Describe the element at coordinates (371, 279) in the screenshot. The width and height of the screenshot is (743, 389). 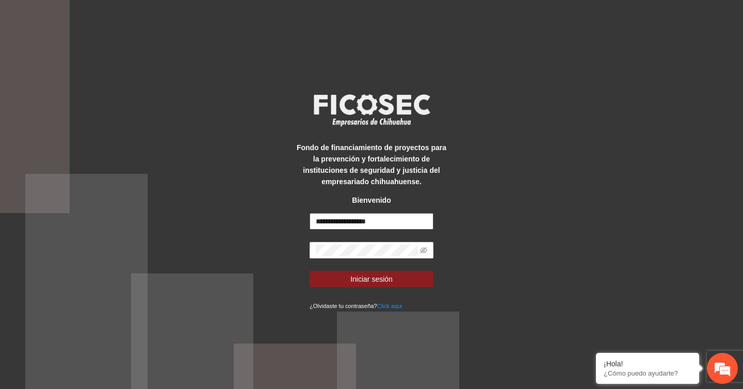
I see `button: Iniciar sesión` at that location.